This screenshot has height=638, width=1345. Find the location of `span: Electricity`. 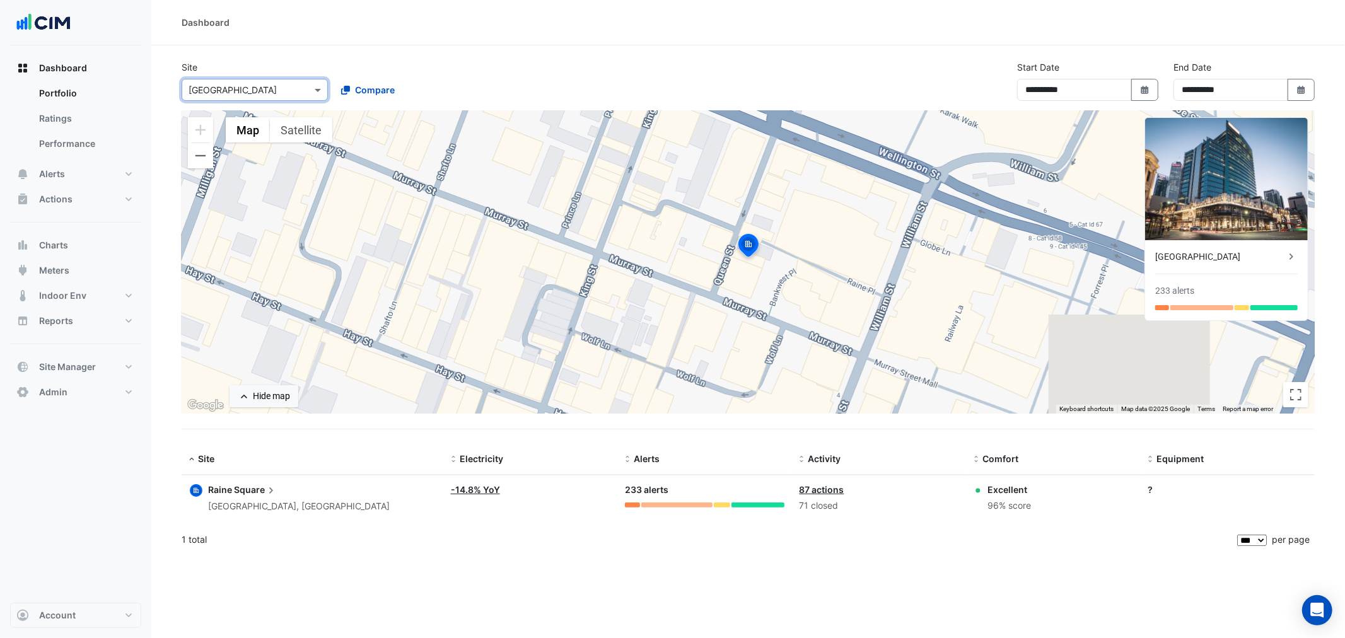

span: Electricity is located at coordinates (481, 458).